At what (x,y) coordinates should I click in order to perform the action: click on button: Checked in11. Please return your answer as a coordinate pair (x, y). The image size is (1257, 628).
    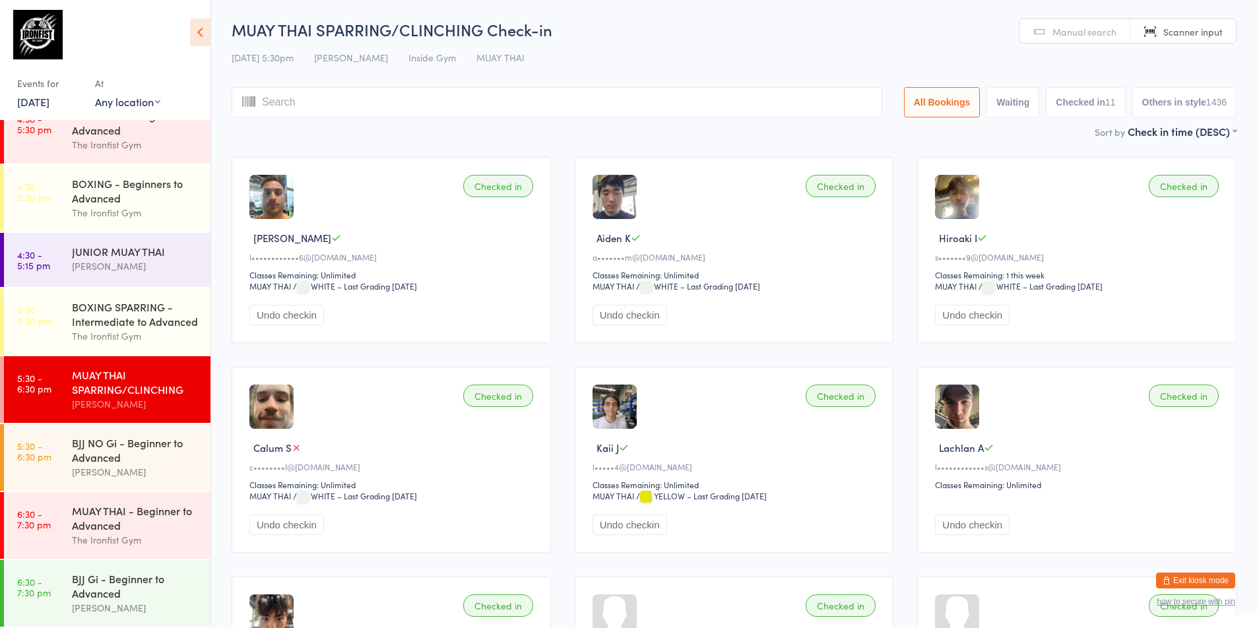
    Looking at the image, I should click on (1085, 102).